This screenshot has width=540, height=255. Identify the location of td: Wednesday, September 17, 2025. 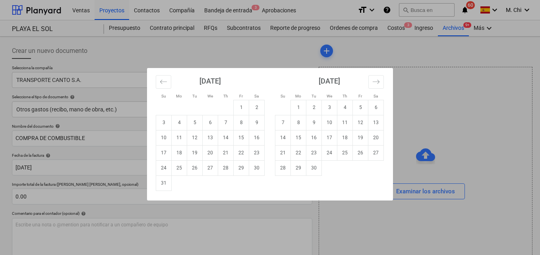
(330, 138).